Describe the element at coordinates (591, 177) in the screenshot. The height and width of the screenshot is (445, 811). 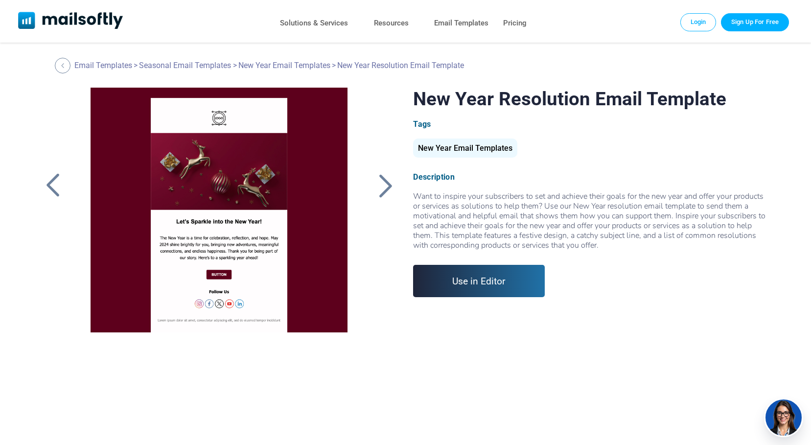
I see `div: Description` at that location.